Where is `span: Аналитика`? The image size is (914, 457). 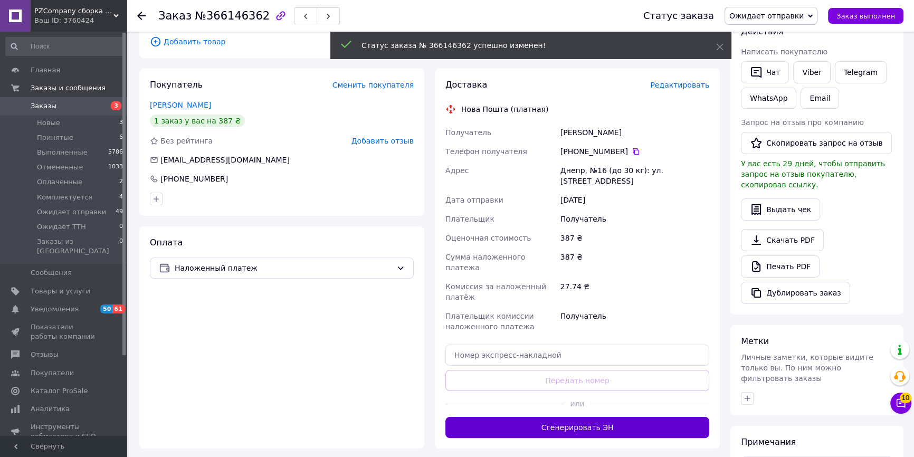
span: Аналитика is located at coordinates (50, 409).